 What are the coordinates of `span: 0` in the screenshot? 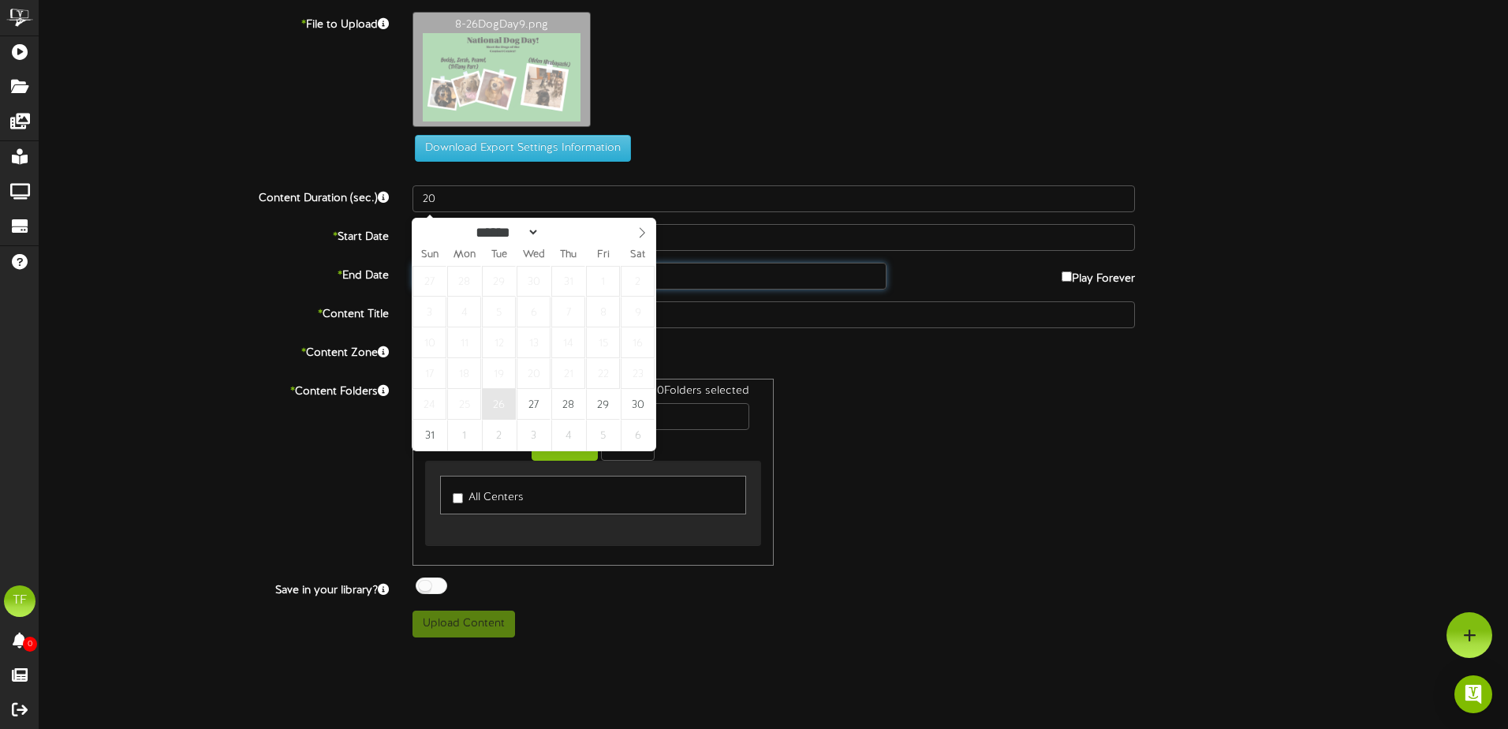 It's located at (30, 643).